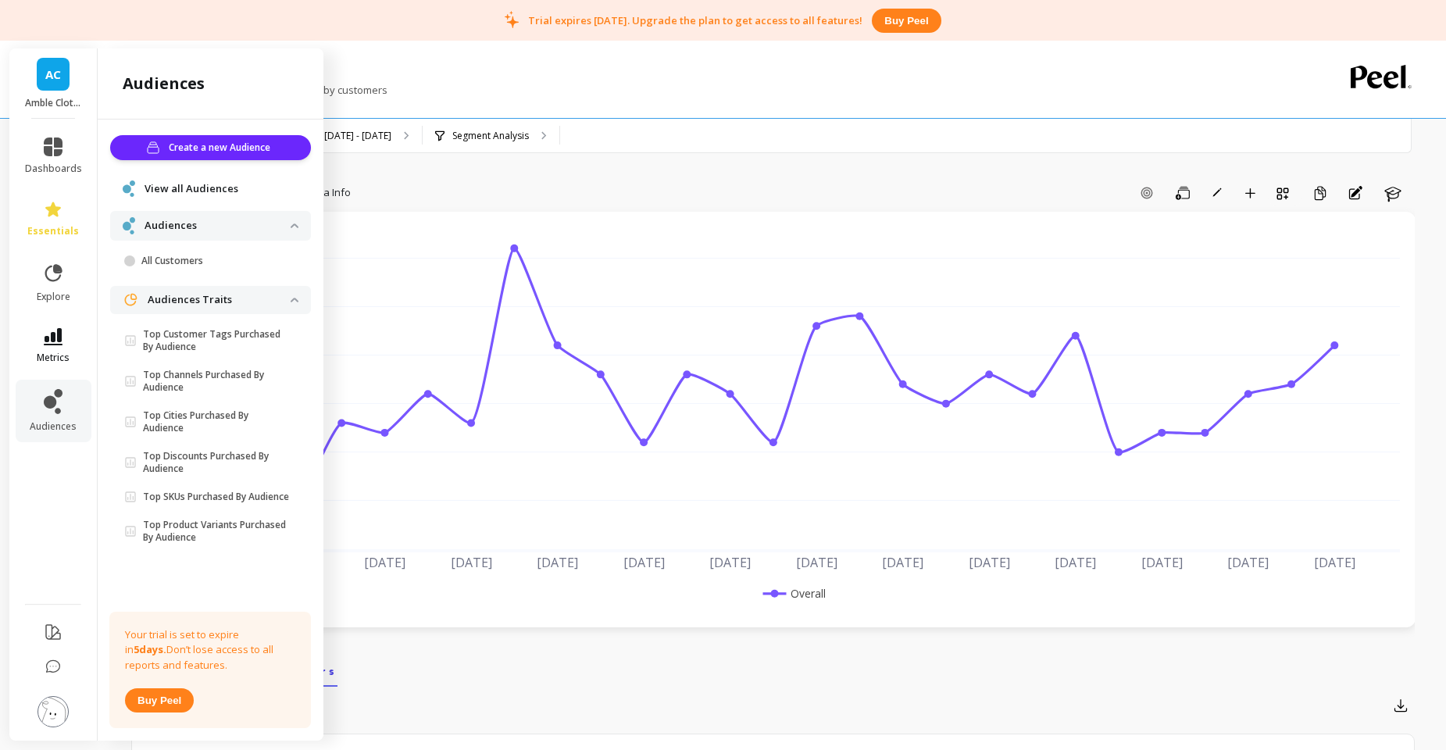 Image resolution: width=1446 pixels, height=750 pixels. What do you see at coordinates (773, 669) in the screenshot?
I see `nav: Tabs` at bounding box center [773, 669].